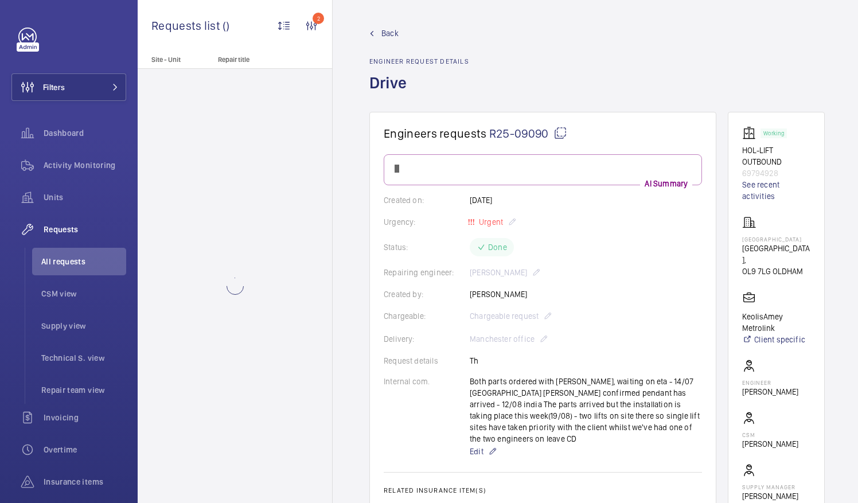  Describe the element at coordinates (751, 133) in the screenshot. I see `img: elevator.svg` at that location.